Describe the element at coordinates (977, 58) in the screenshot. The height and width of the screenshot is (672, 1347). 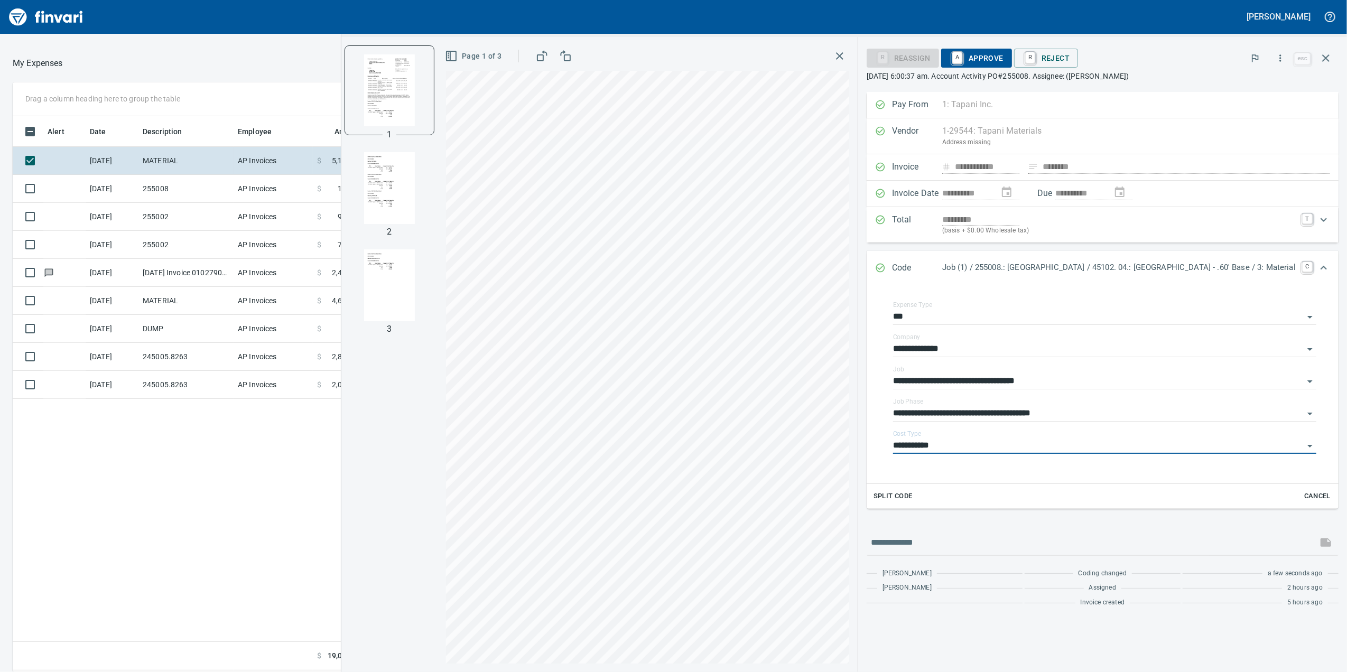
I see `span: Approve` at that location.